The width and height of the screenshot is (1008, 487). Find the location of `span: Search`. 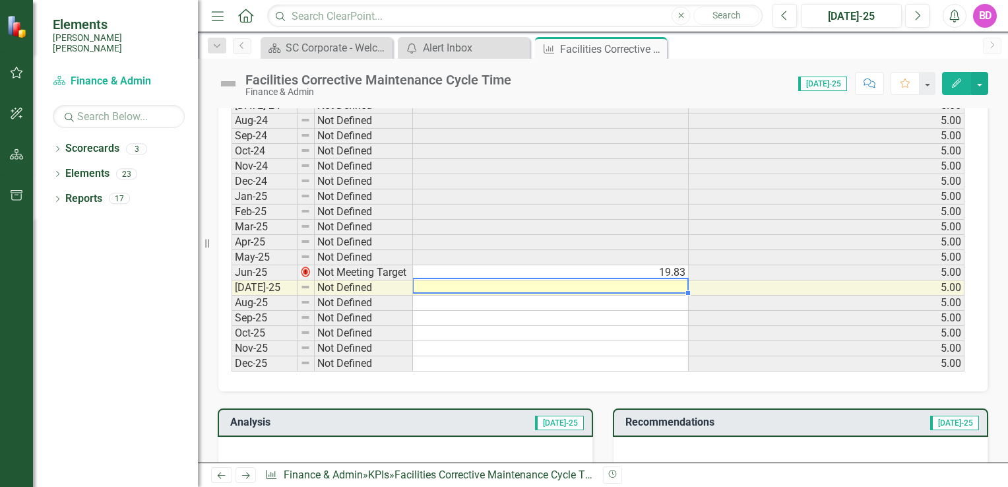

span: Search is located at coordinates (726, 15).